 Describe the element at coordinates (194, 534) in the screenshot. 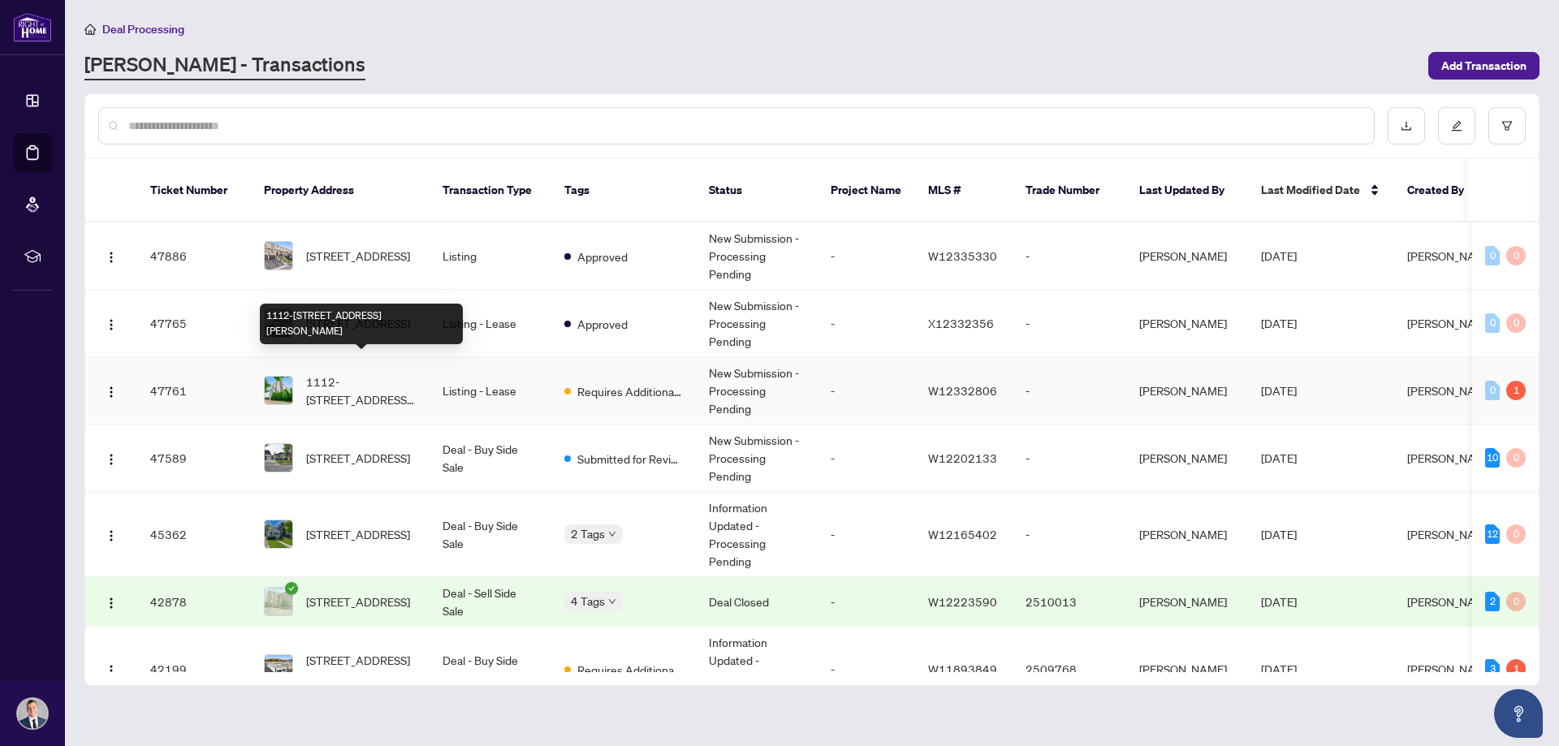

I see `td: 45362` at that location.